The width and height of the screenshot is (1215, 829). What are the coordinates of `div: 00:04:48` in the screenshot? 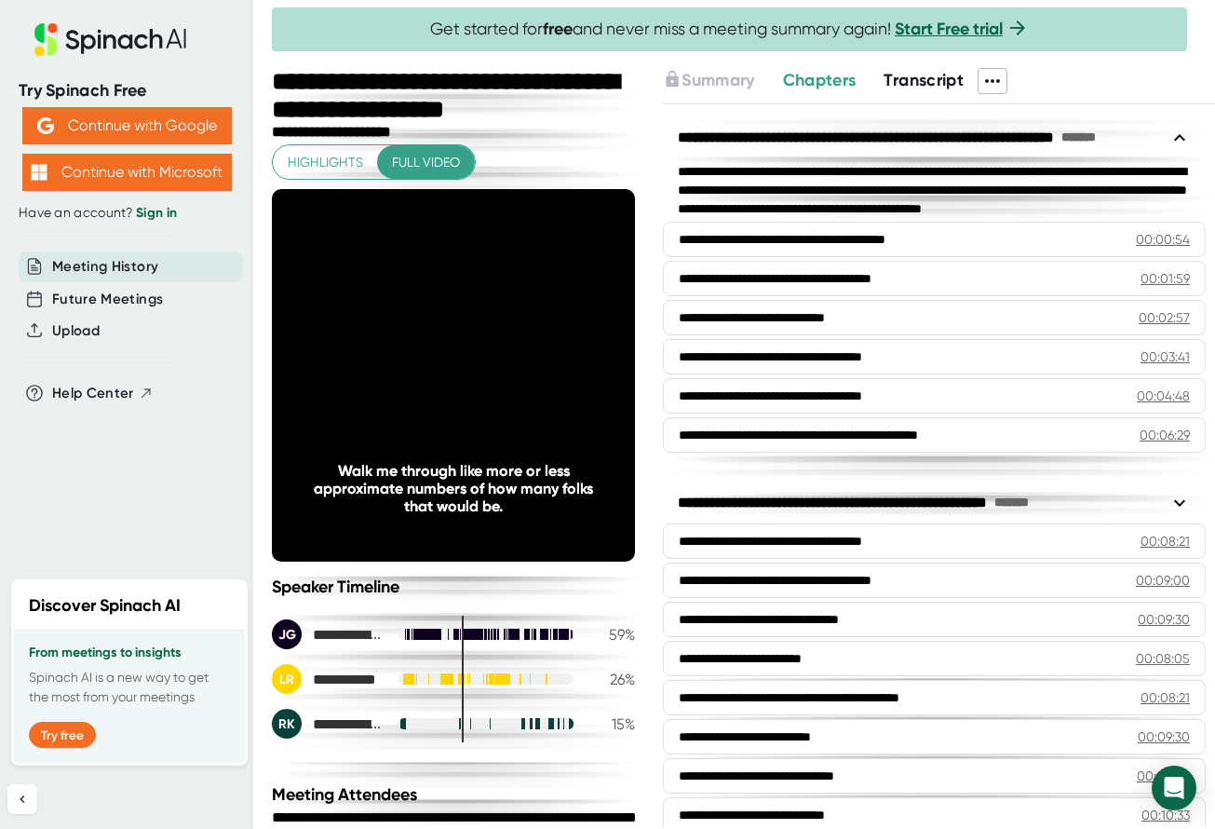 It's located at (1163, 396).